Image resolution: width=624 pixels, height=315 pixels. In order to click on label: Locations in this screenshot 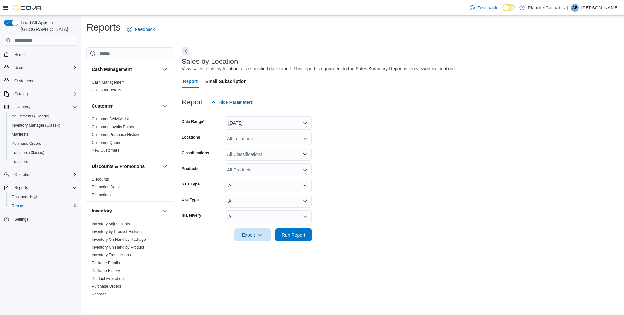, I will do `click(191, 137)`.